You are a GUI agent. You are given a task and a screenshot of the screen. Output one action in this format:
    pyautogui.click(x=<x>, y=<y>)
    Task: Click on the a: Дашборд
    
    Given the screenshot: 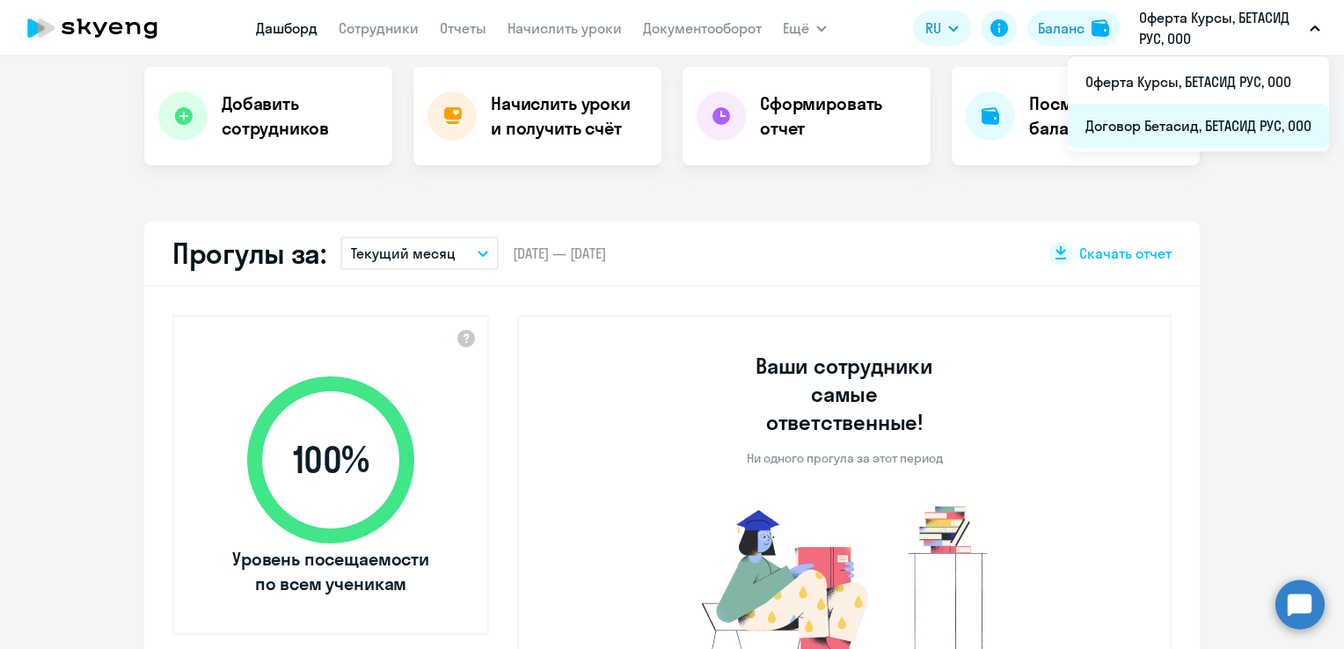 What is the action you would take?
    pyautogui.click(x=287, y=28)
    